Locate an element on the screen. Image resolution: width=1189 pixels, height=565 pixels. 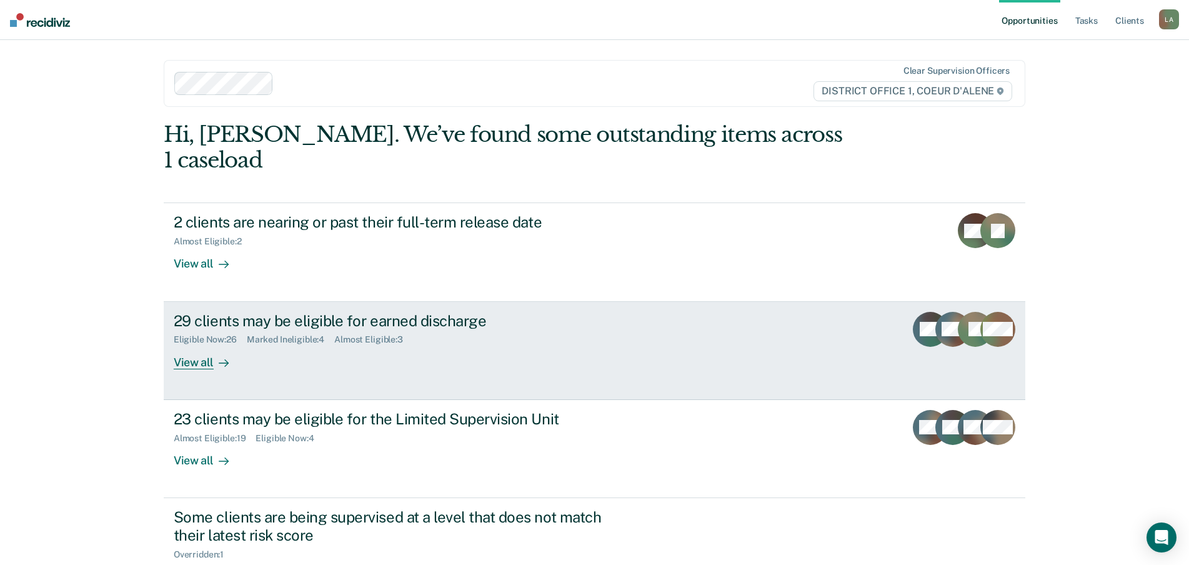
button: LA is located at coordinates (1169, 19).